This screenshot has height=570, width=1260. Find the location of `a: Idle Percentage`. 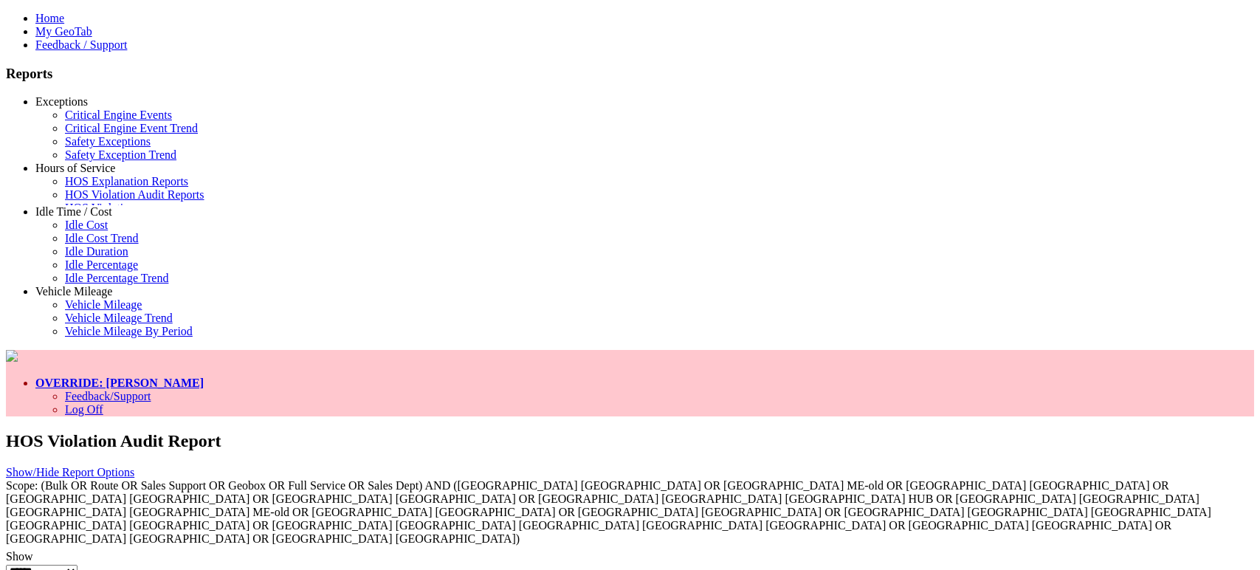

a: Idle Percentage is located at coordinates (101, 264).